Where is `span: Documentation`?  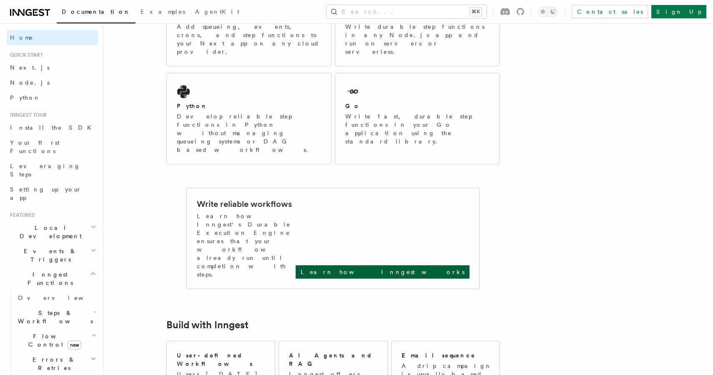 span: Documentation is located at coordinates (96, 12).